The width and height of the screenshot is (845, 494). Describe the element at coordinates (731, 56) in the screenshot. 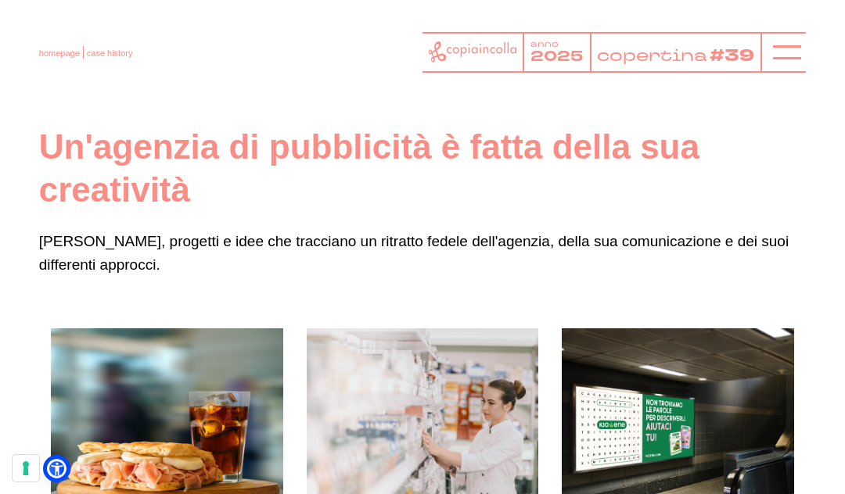

I see `tspan: #39` at that location.